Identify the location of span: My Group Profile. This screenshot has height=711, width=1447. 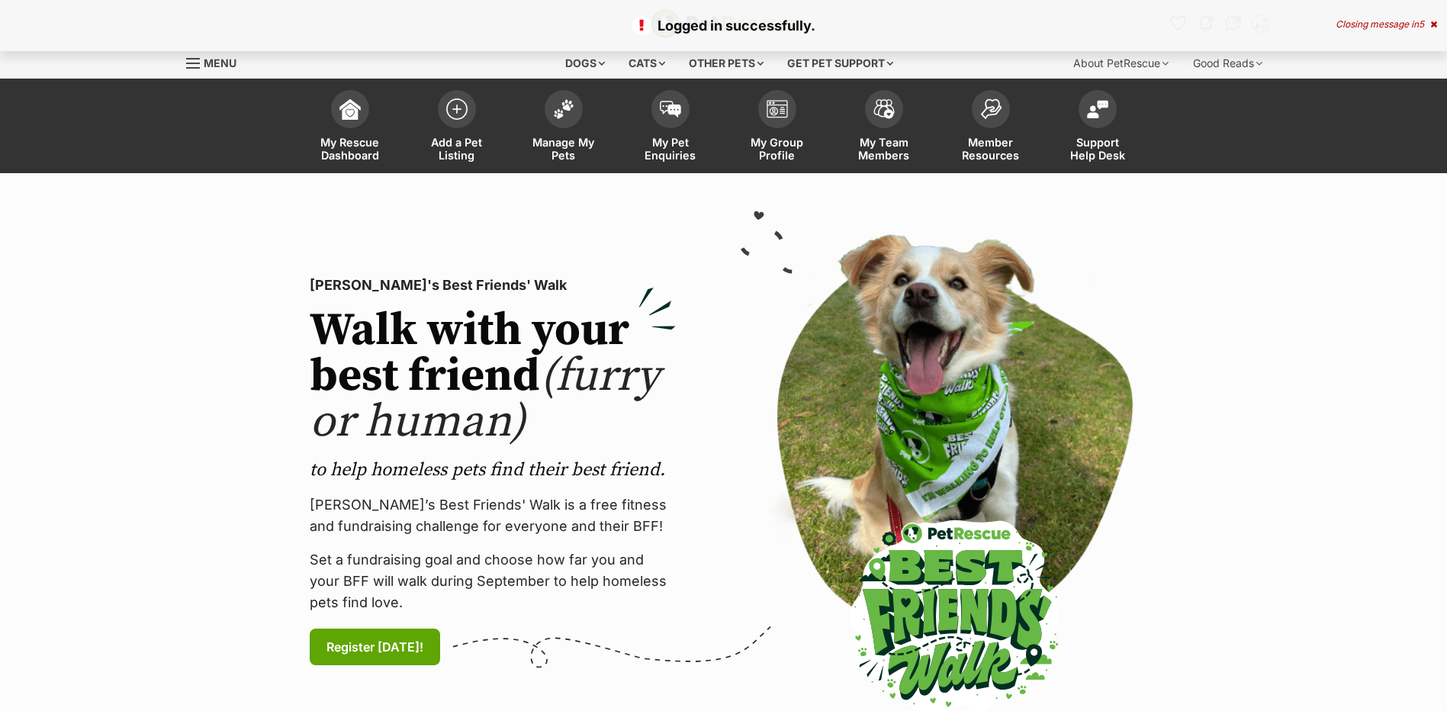
(777, 149).